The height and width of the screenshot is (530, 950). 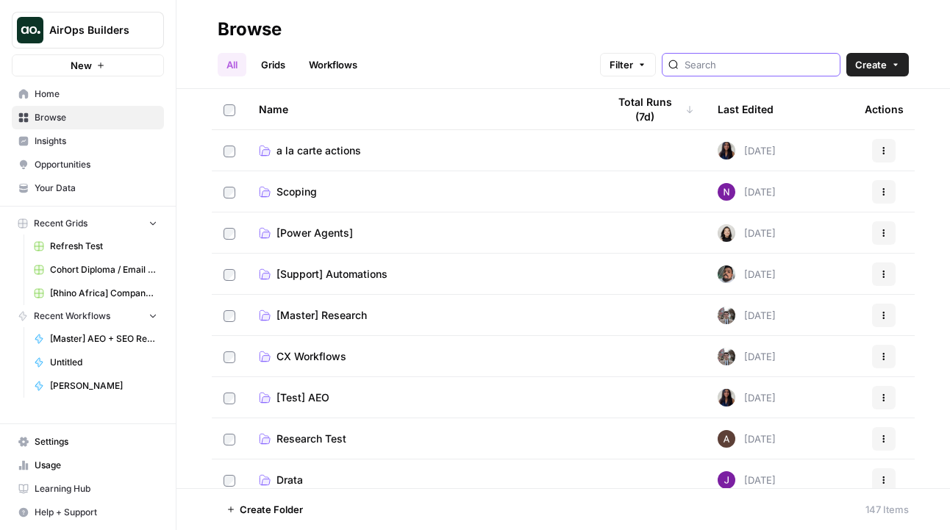 What do you see at coordinates (727, 480) in the screenshot?
I see `img: nj1ssy6o3lyd6ijko0eoja4aphzn` at bounding box center [727, 480].